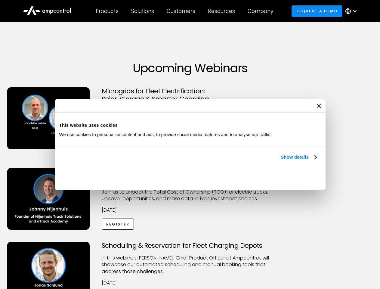 This screenshot has width=380, height=289. What do you see at coordinates (181, 11) in the screenshot?
I see `div: Customers` at bounding box center [181, 11].